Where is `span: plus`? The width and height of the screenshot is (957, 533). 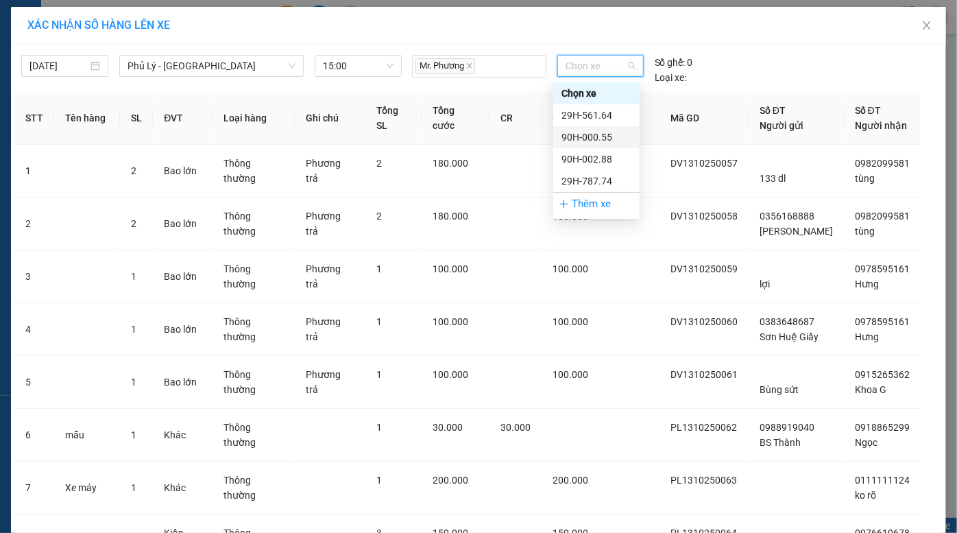
span: plus is located at coordinates (564, 204).